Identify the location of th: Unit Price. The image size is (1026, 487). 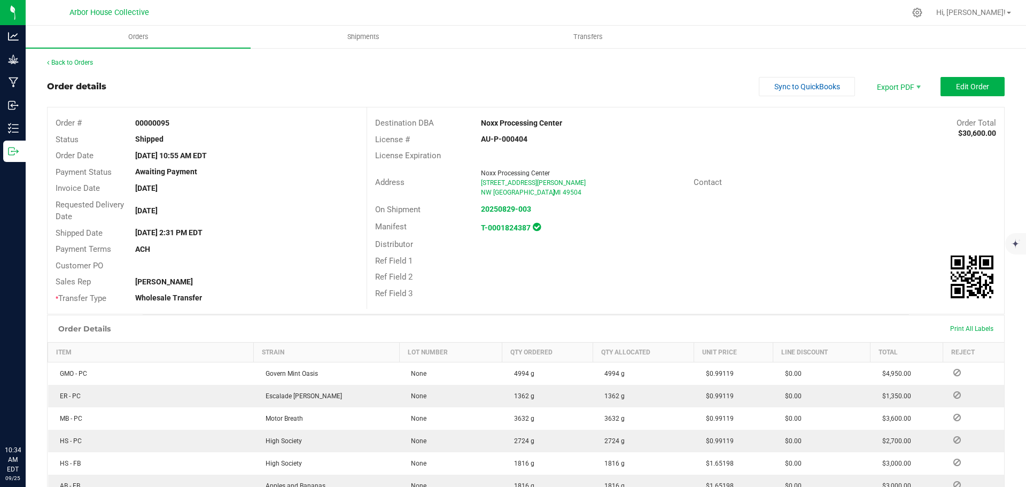
(734, 352).